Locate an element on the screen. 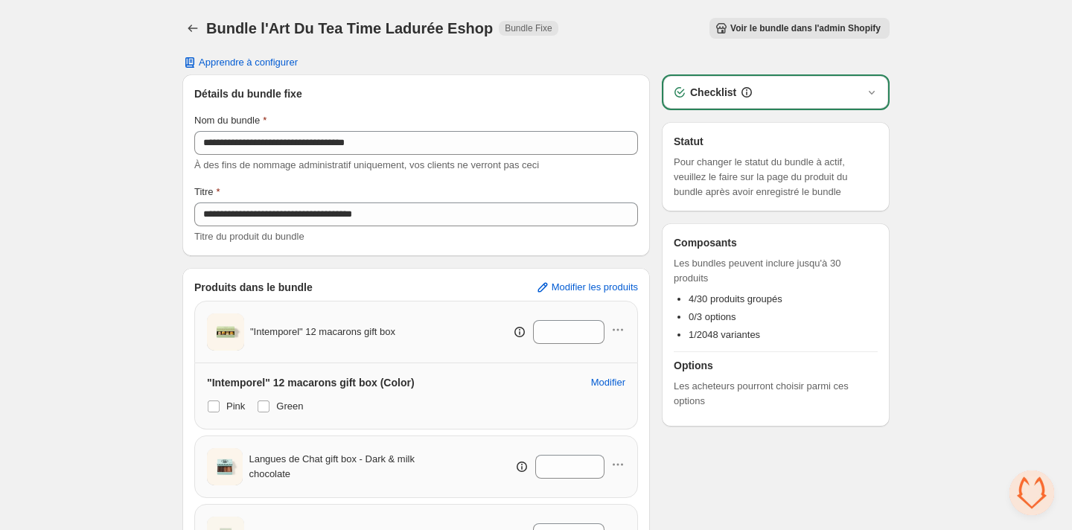 The height and width of the screenshot is (530, 1072). span: Apprendre à configurer is located at coordinates (248, 63).